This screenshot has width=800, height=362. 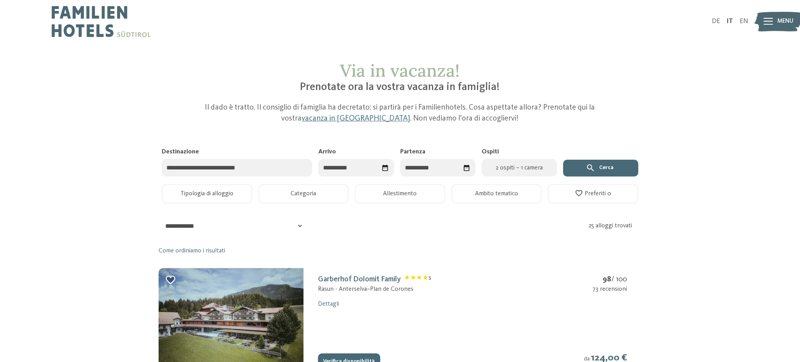 What do you see at coordinates (593, 194) in the screenshot?
I see `button: Preferiti 0` at bounding box center [593, 194].